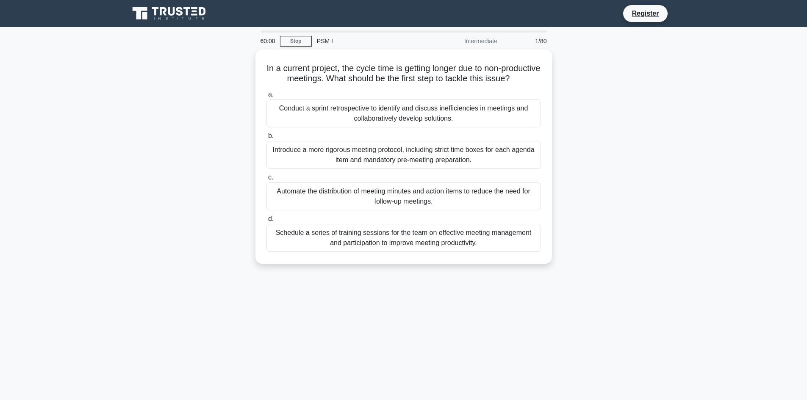 Image resolution: width=807 pixels, height=400 pixels. Describe the element at coordinates (370, 41) in the screenshot. I see `div: PSM I` at that location.